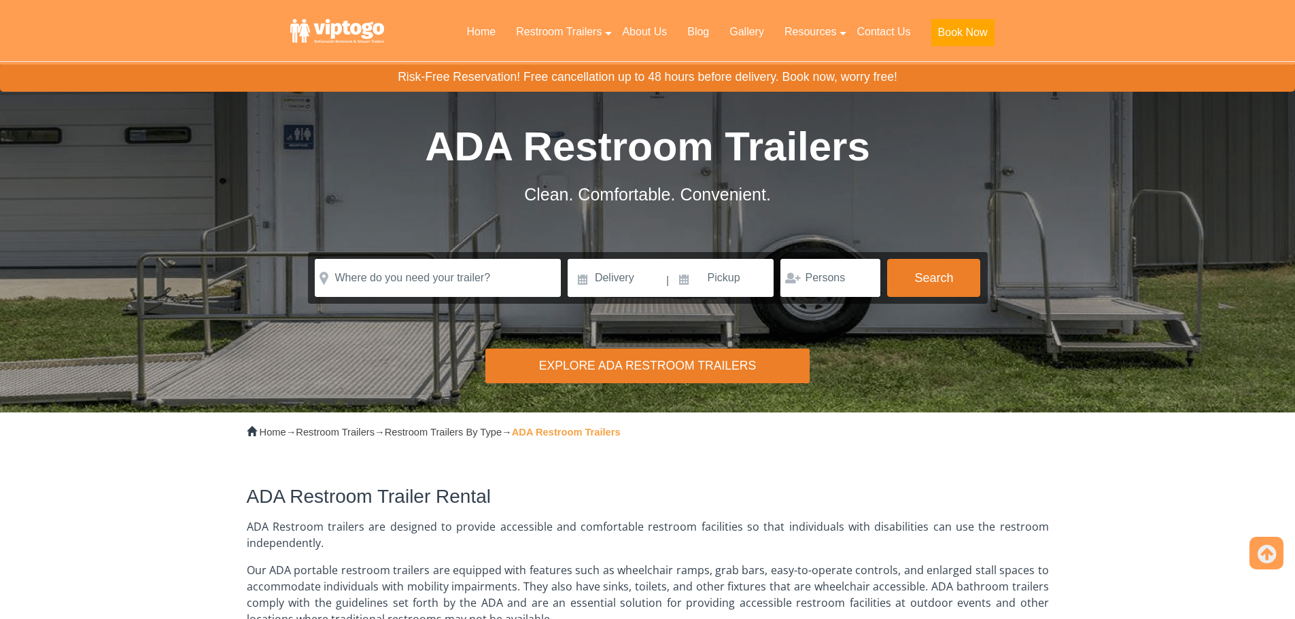 The image size is (1295, 619). I want to click on a: Resources, so click(811, 32).